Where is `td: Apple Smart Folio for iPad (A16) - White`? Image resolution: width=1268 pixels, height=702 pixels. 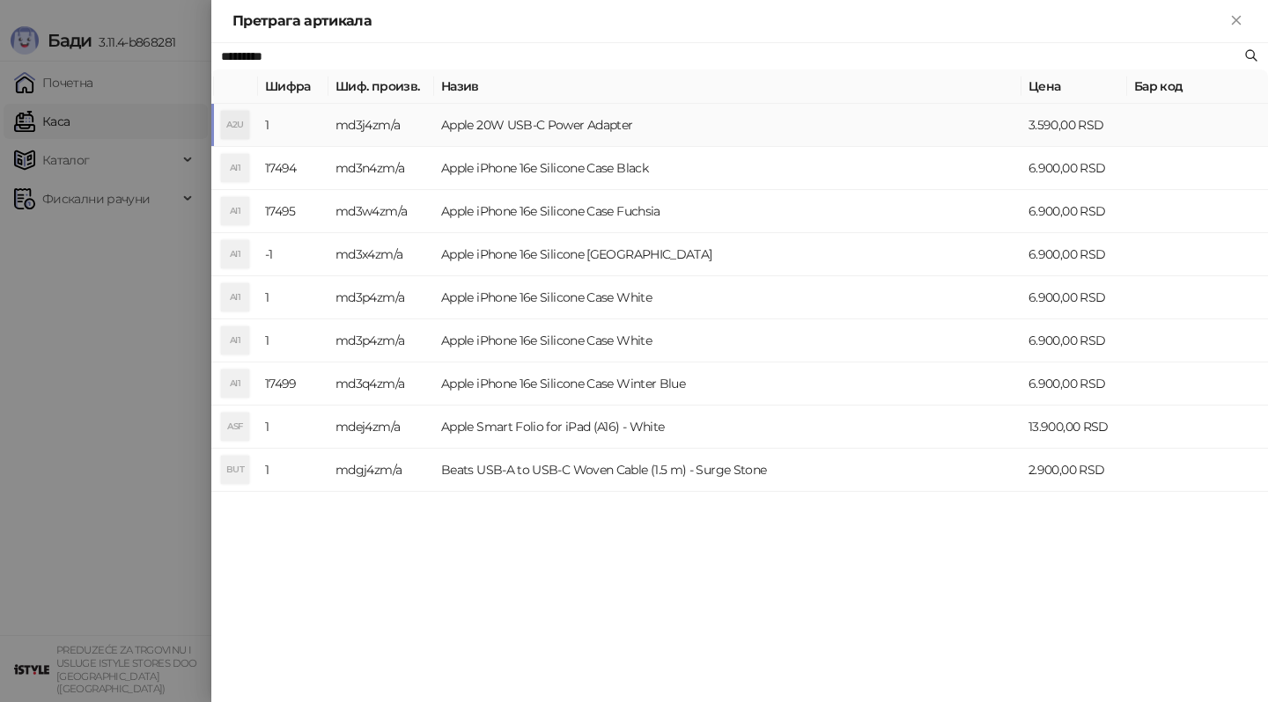 td: Apple Smart Folio for iPad (A16) - White is located at coordinates (727, 427).